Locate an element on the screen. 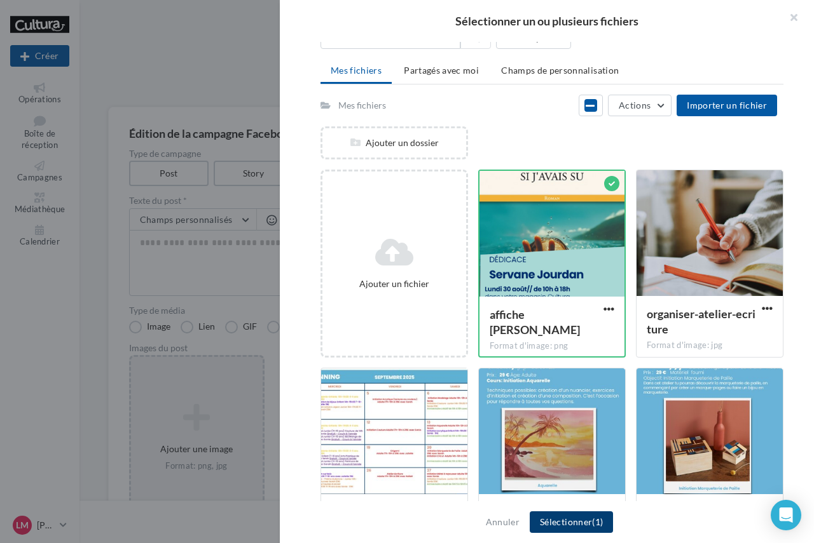 Image resolution: width=814 pixels, height=543 pixels. button: Actions is located at coordinates (639, 106).